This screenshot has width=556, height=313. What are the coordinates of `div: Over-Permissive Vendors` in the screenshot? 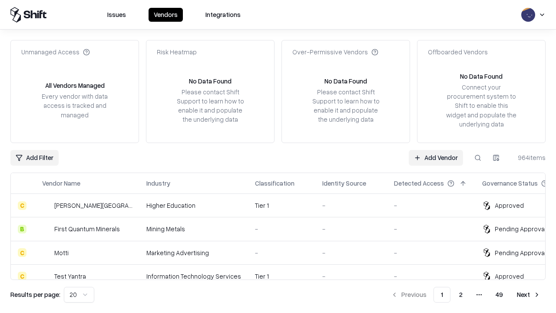 It's located at (335, 52).